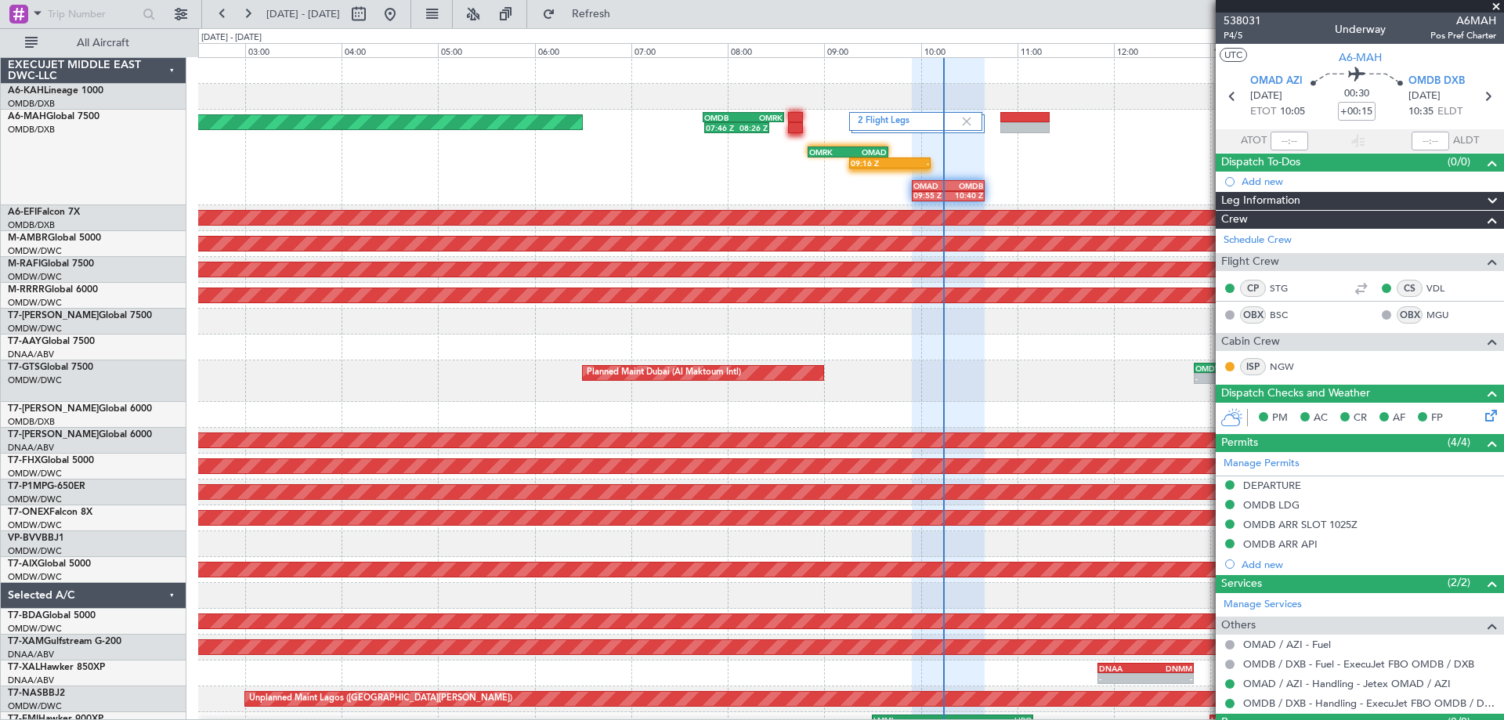 Image resolution: width=1504 pixels, height=720 pixels. Describe the element at coordinates (582, 14) in the screenshot. I see `button: Refresh` at that location.